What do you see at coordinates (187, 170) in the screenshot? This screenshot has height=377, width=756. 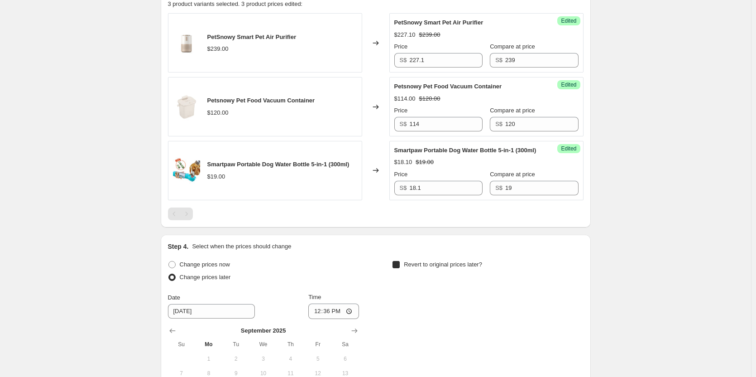 I see `img: Smartpaw_Portable_Dog_Water_Bottle_5-in-1_300ml_01_v2_80x.jpg` at bounding box center [187, 170].